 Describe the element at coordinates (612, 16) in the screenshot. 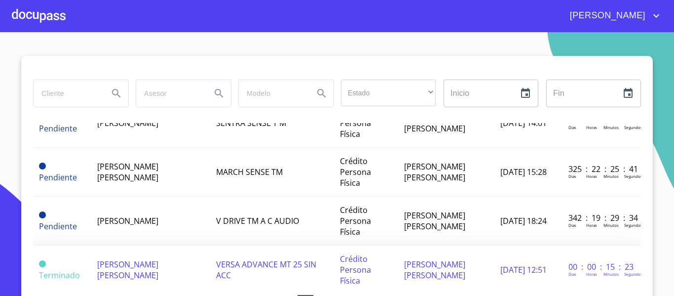

I see `button: account of current user` at that location.